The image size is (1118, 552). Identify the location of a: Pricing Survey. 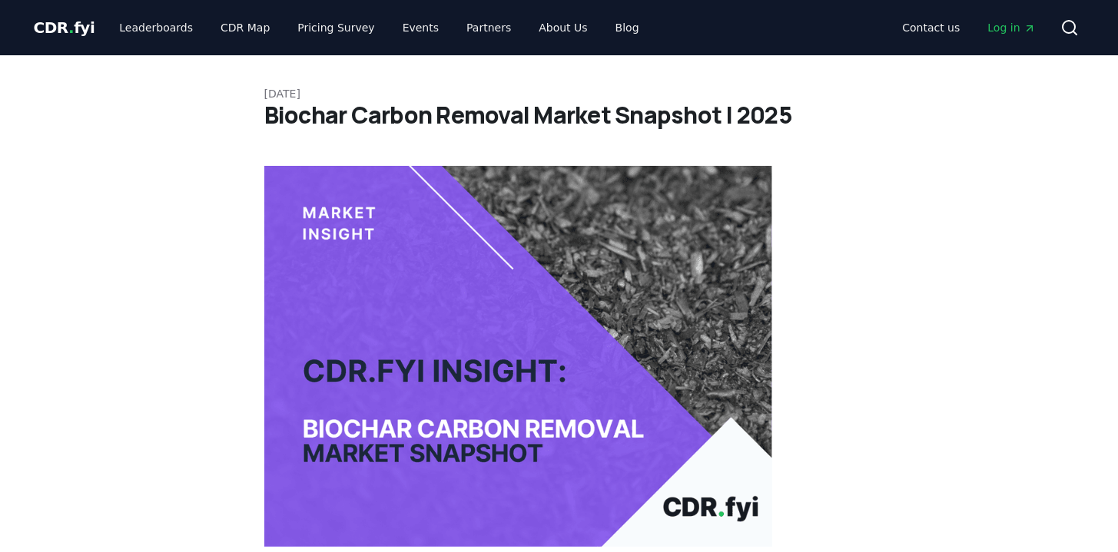
(336, 28).